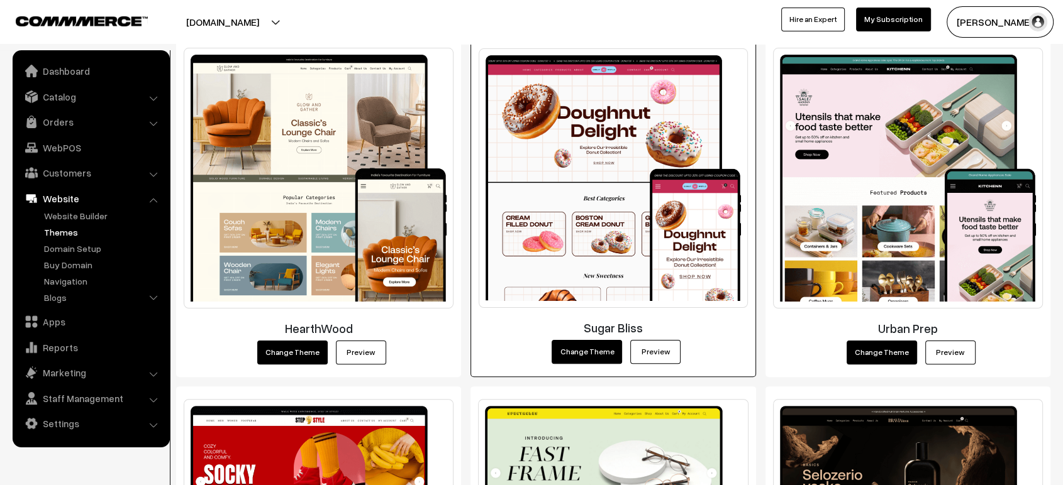 This screenshot has height=485, width=1063. What do you see at coordinates (907, 328) in the screenshot?
I see `h3: Urban Prep` at bounding box center [907, 328].